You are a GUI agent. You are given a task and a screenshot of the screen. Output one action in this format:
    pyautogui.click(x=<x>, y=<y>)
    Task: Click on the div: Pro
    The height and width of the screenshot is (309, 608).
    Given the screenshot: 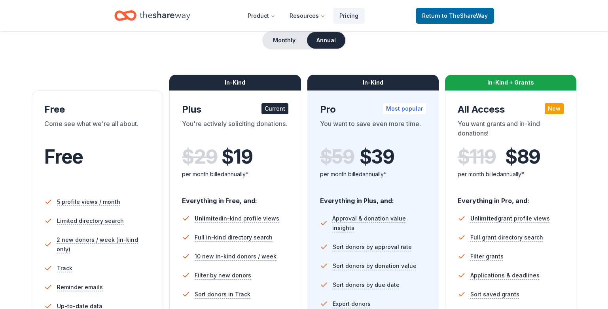 What is the action you would take?
    pyautogui.click(x=373, y=110)
    